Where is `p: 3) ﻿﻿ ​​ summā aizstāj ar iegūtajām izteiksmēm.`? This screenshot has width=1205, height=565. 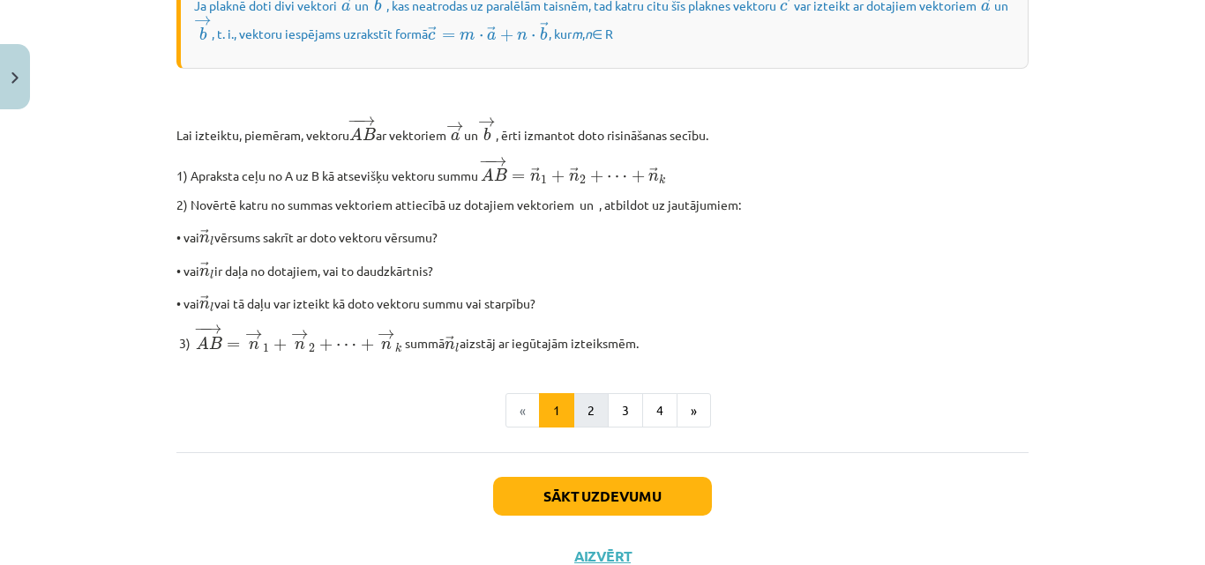 p: 3) ﻿﻿ ​​ summā aizstāj ar iegūtajām izteiksmēm. is located at coordinates (603, 339).